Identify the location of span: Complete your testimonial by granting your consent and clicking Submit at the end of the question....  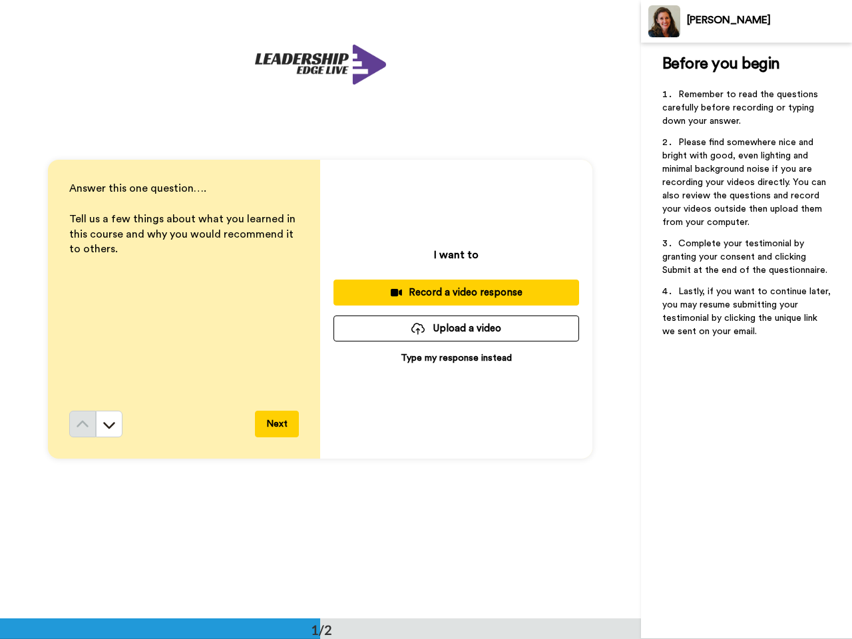
(745, 257).